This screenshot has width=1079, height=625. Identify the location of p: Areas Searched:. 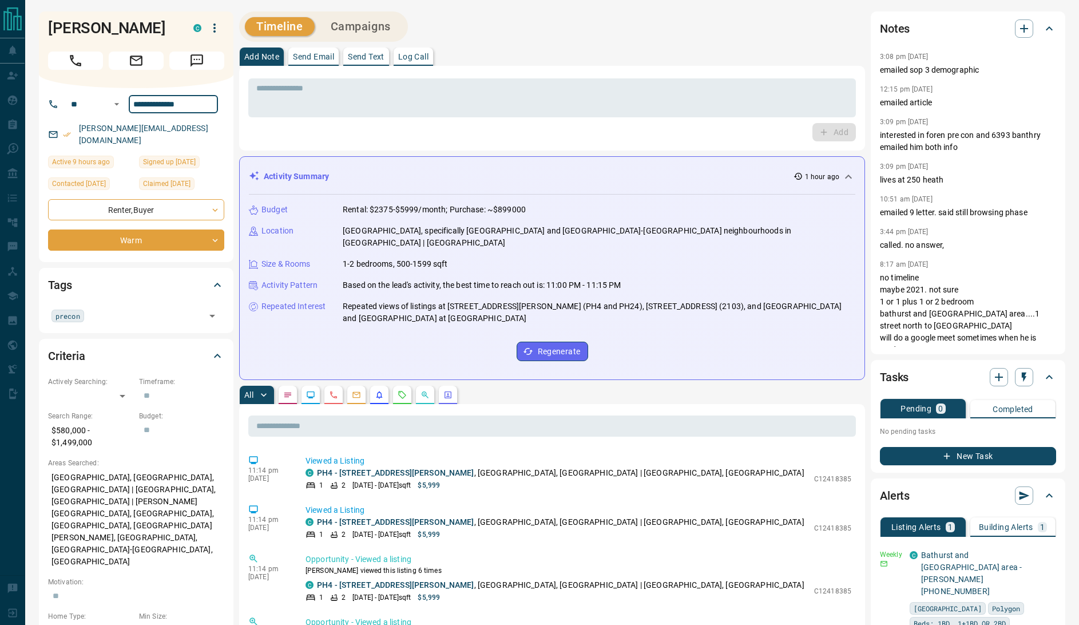
(136, 463).